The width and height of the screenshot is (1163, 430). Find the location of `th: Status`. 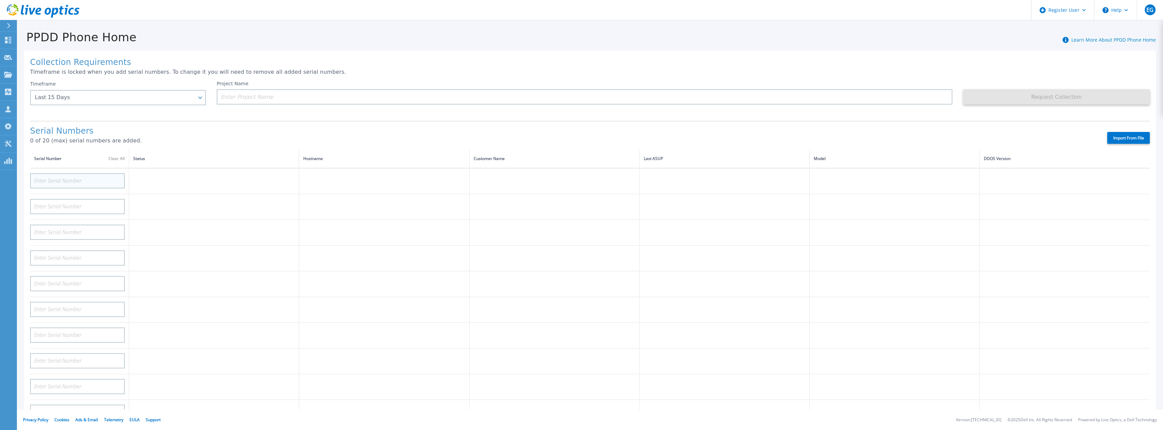

th: Status is located at coordinates (214, 159).